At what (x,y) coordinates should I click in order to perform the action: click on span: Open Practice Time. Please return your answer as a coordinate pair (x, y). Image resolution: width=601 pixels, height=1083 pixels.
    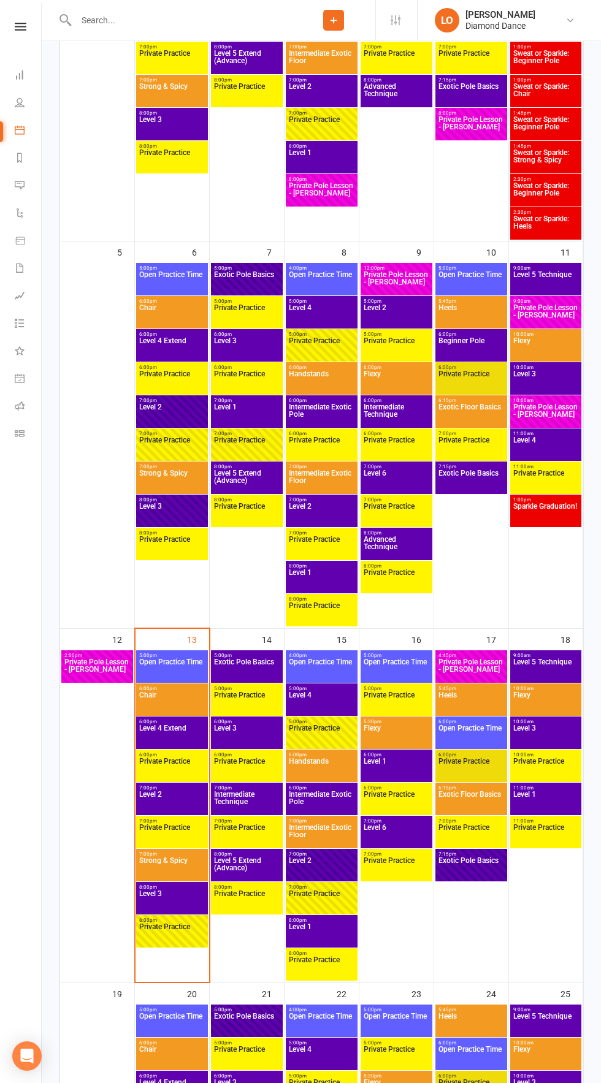
    Looking at the image, I should click on (396, 669).